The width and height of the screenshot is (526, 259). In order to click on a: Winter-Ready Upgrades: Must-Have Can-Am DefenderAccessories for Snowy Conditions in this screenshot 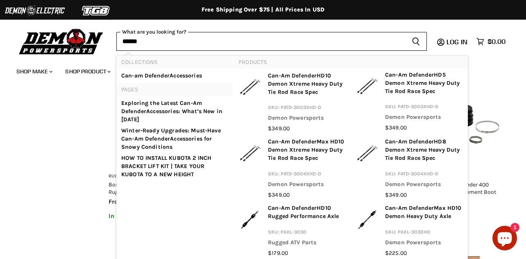, I will do `click(175, 139)`.